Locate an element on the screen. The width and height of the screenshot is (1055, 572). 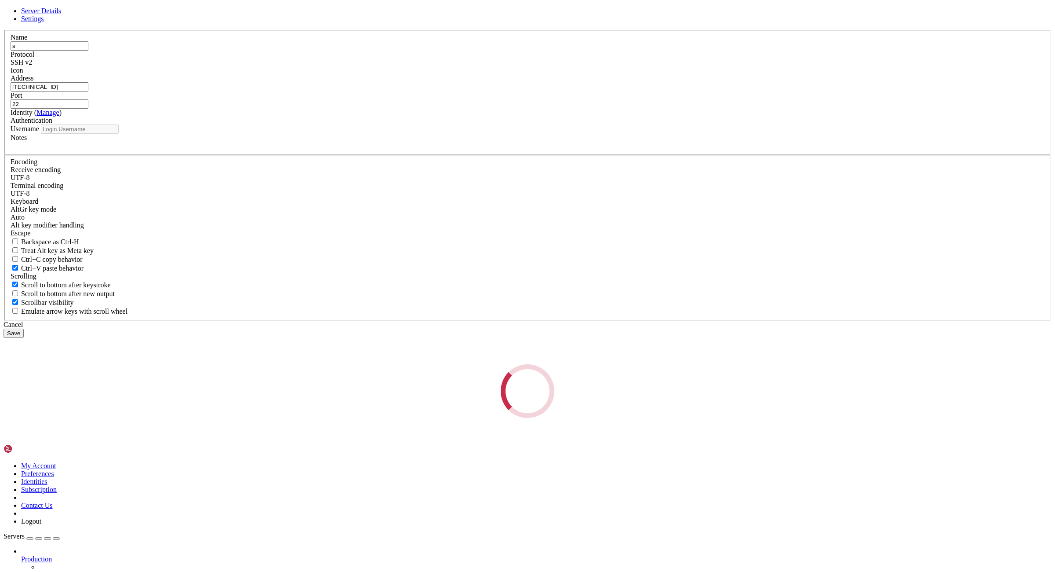
label: Identity is located at coordinates (36, 112).